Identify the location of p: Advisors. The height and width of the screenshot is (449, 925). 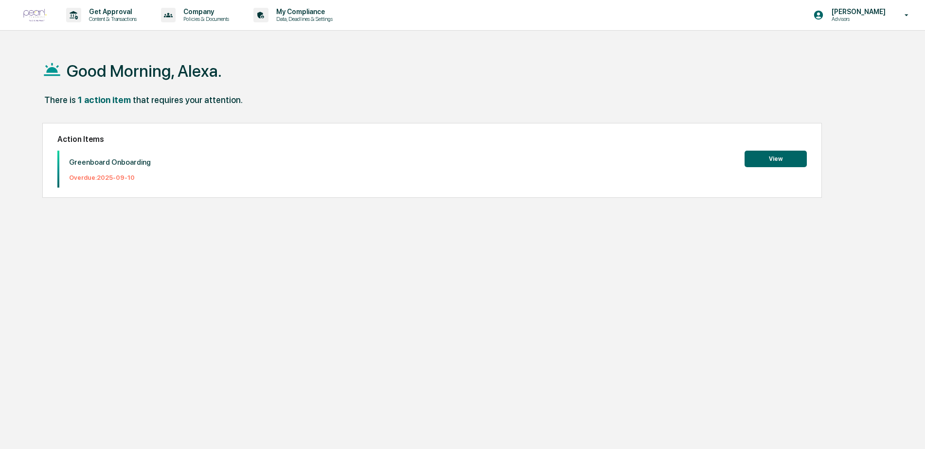
(857, 19).